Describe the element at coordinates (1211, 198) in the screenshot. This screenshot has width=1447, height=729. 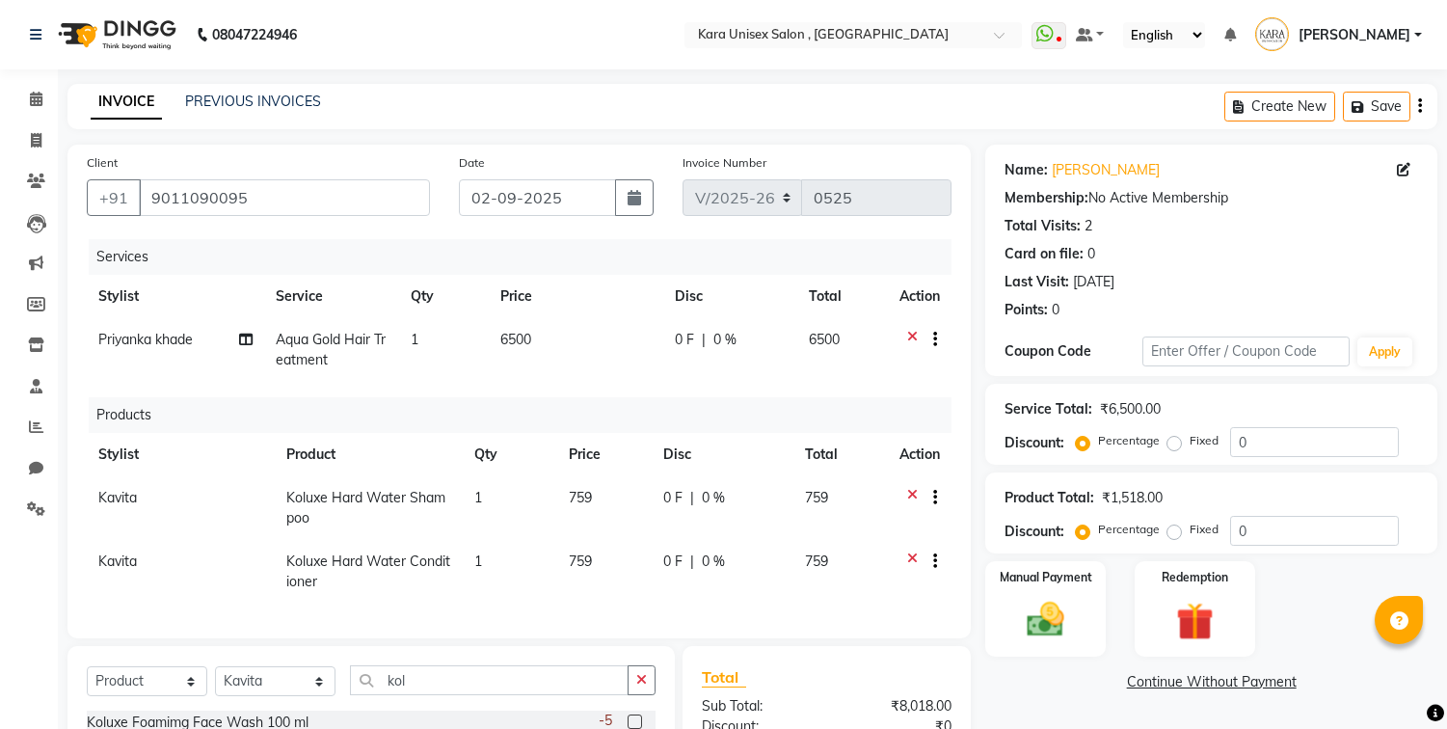
I see `div: No Active Membership` at that location.